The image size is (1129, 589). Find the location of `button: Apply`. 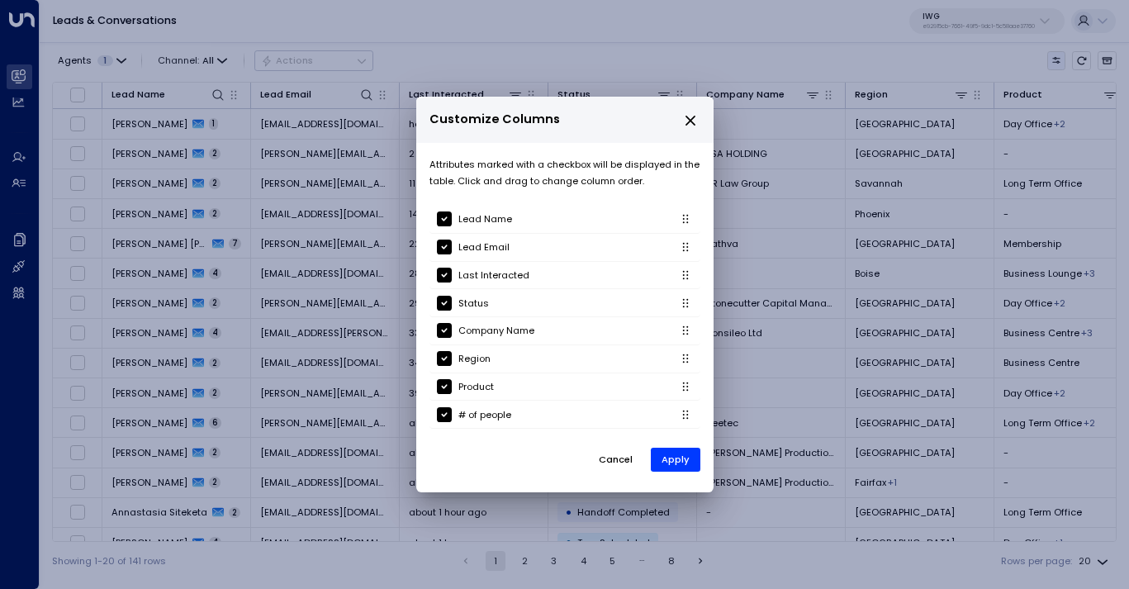

button: Apply is located at coordinates (676, 459).